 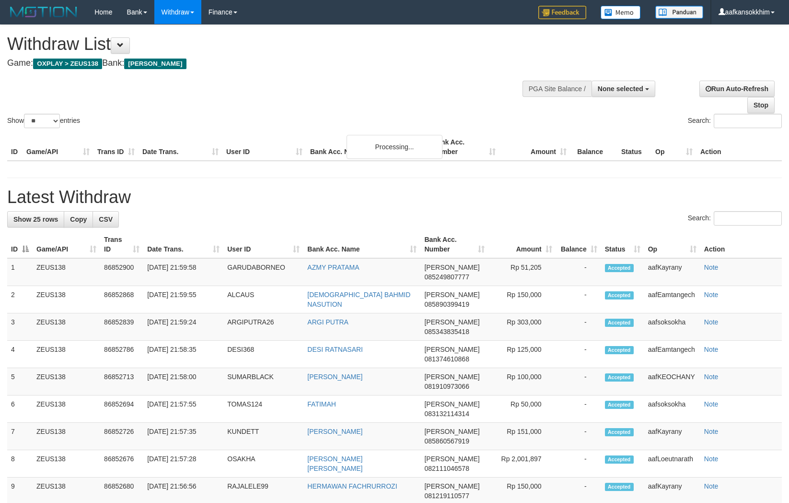 What do you see at coordinates (447, 359) in the screenshot?
I see `span: Copy 081374610868 to clipboard` at bounding box center [447, 359].